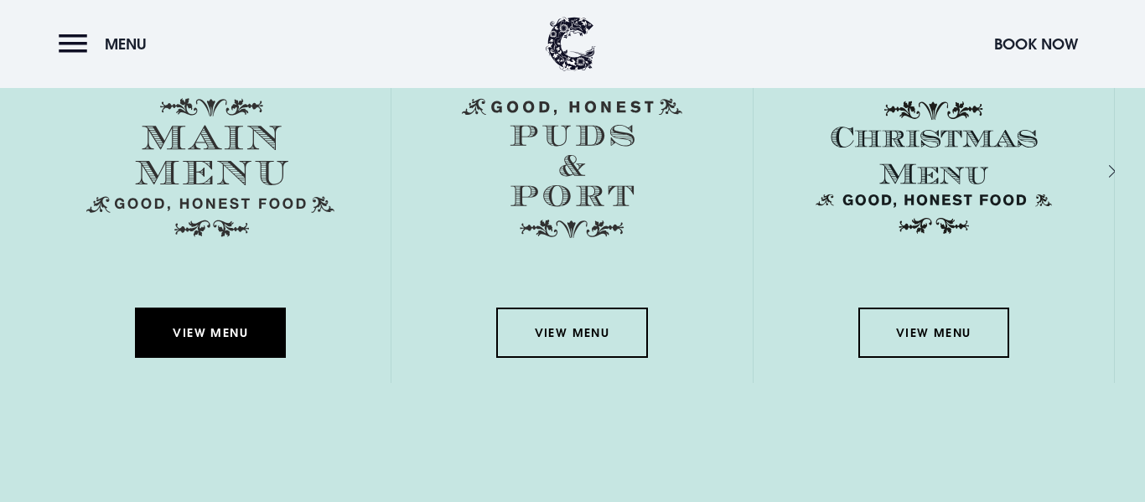  What do you see at coordinates (126, 44) in the screenshot?
I see `span: Menu` at bounding box center [126, 44].